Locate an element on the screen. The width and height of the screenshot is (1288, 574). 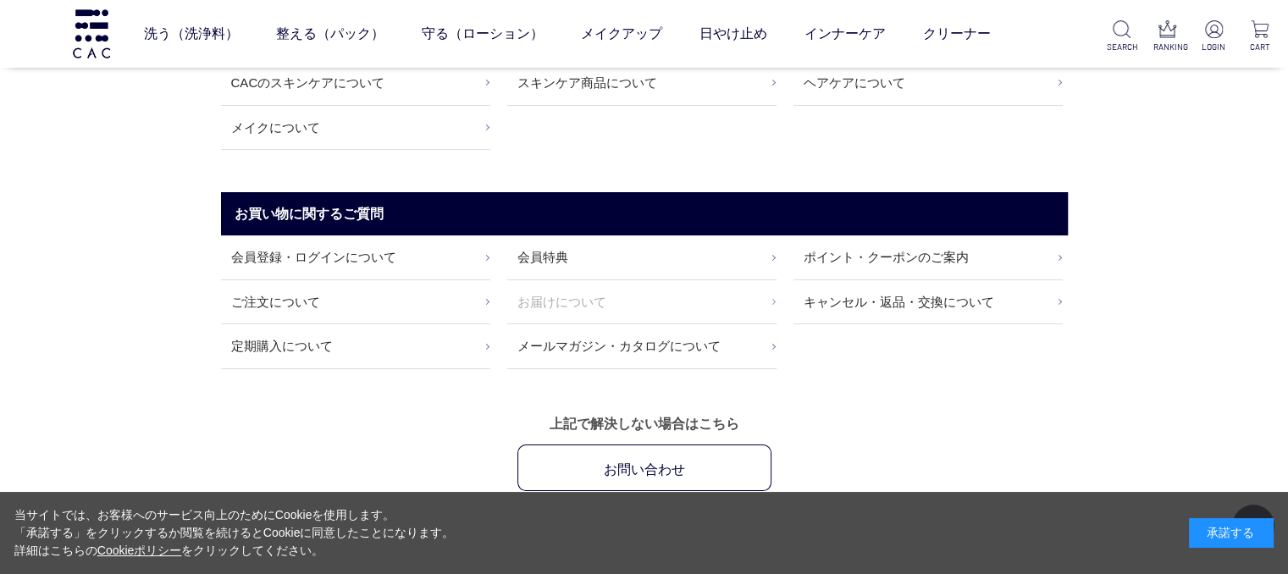
div: 承諾する is located at coordinates (1231, 532).